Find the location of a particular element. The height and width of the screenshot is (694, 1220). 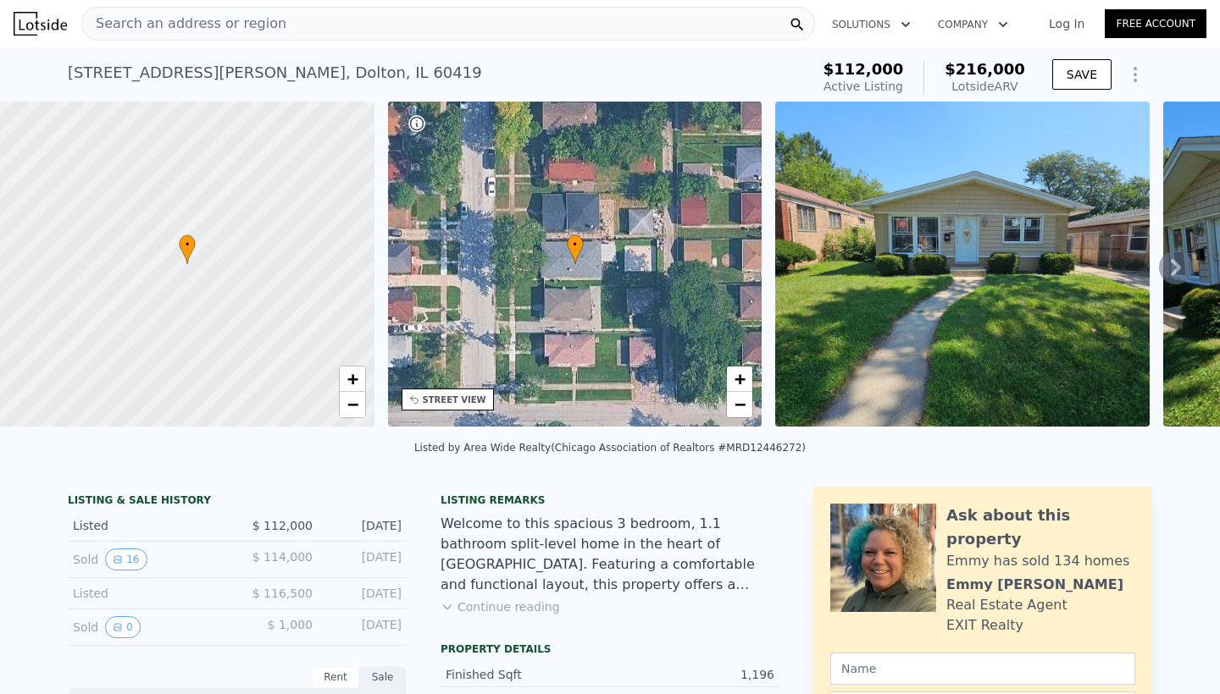

div: 1,196 is located at coordinates (692, 675).